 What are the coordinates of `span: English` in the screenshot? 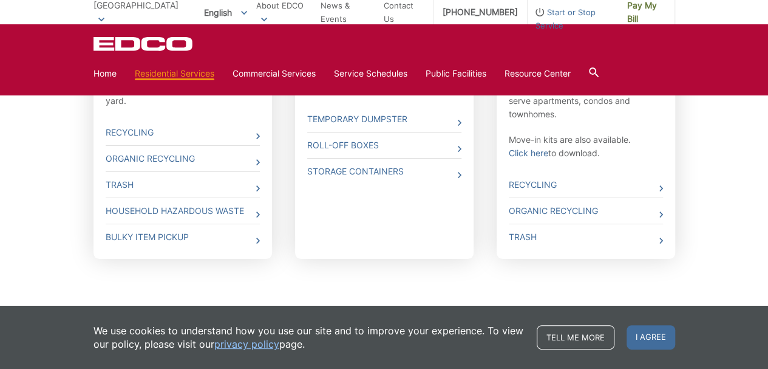 It's located at (225, 12).